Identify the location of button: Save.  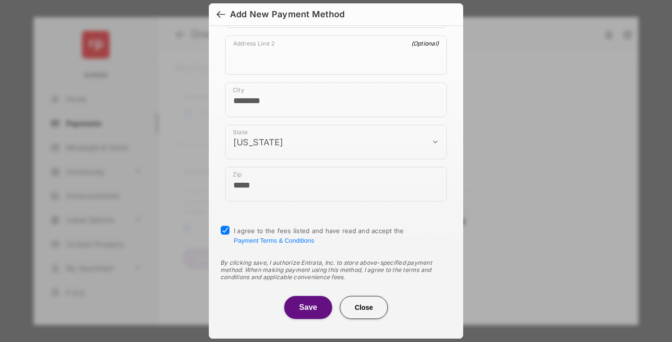
(308, 308).